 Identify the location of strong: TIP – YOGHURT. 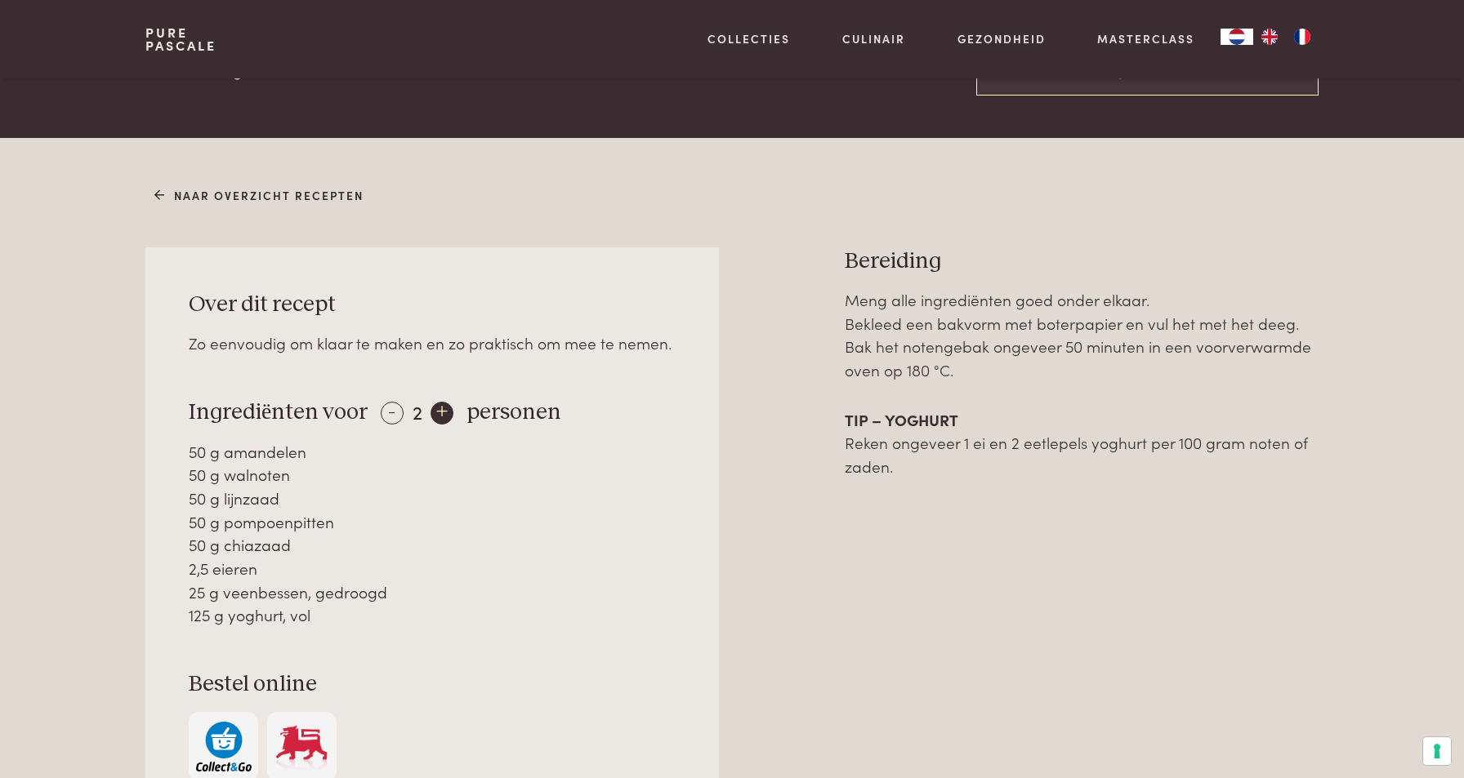
(901, 419).